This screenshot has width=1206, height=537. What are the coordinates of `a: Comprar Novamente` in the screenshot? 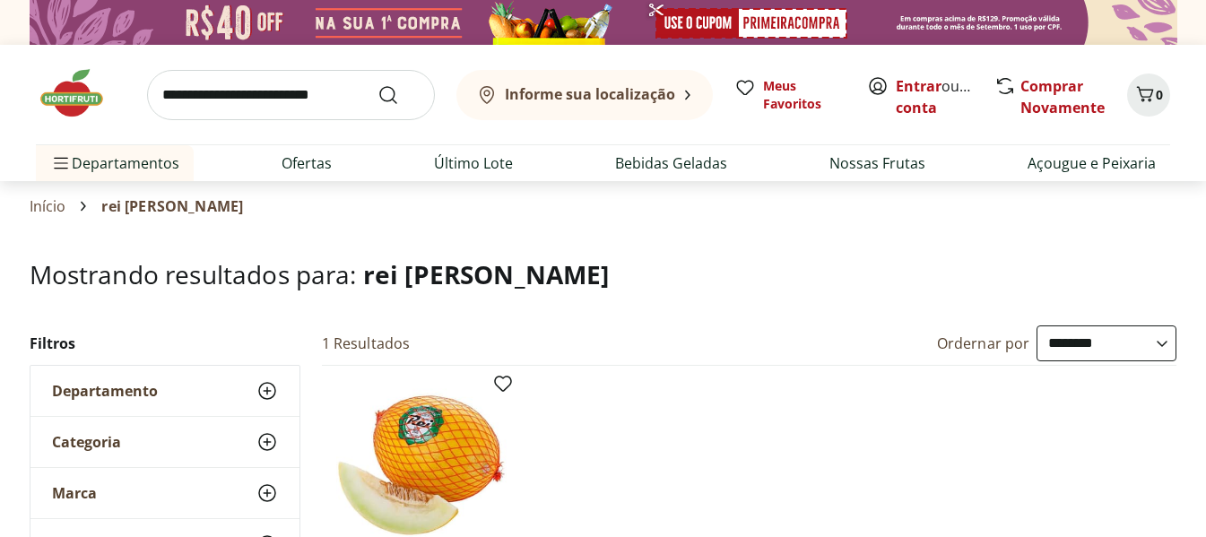 It's located at (1062, 97).